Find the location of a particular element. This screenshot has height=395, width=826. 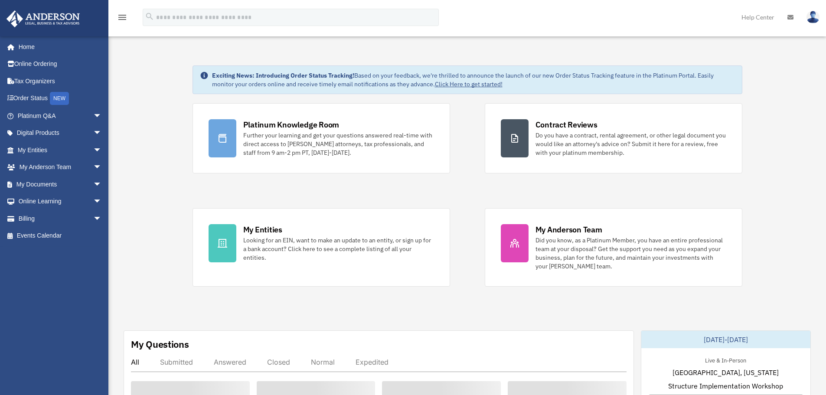

a: Tax Organizers is located at coordinates (60, 81).